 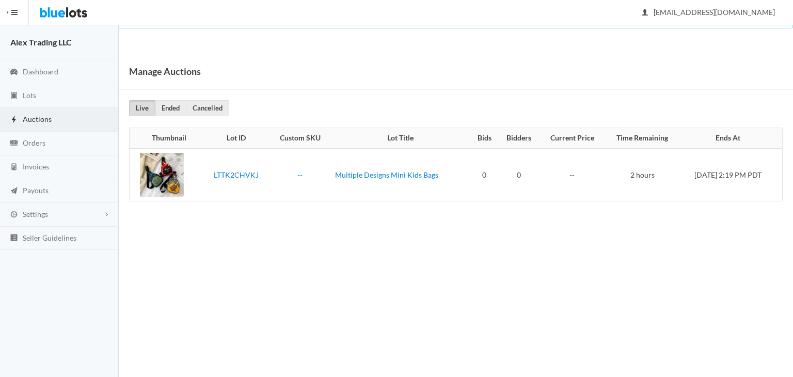 I want to click on th: Bidders, so click(x=519, y=138).